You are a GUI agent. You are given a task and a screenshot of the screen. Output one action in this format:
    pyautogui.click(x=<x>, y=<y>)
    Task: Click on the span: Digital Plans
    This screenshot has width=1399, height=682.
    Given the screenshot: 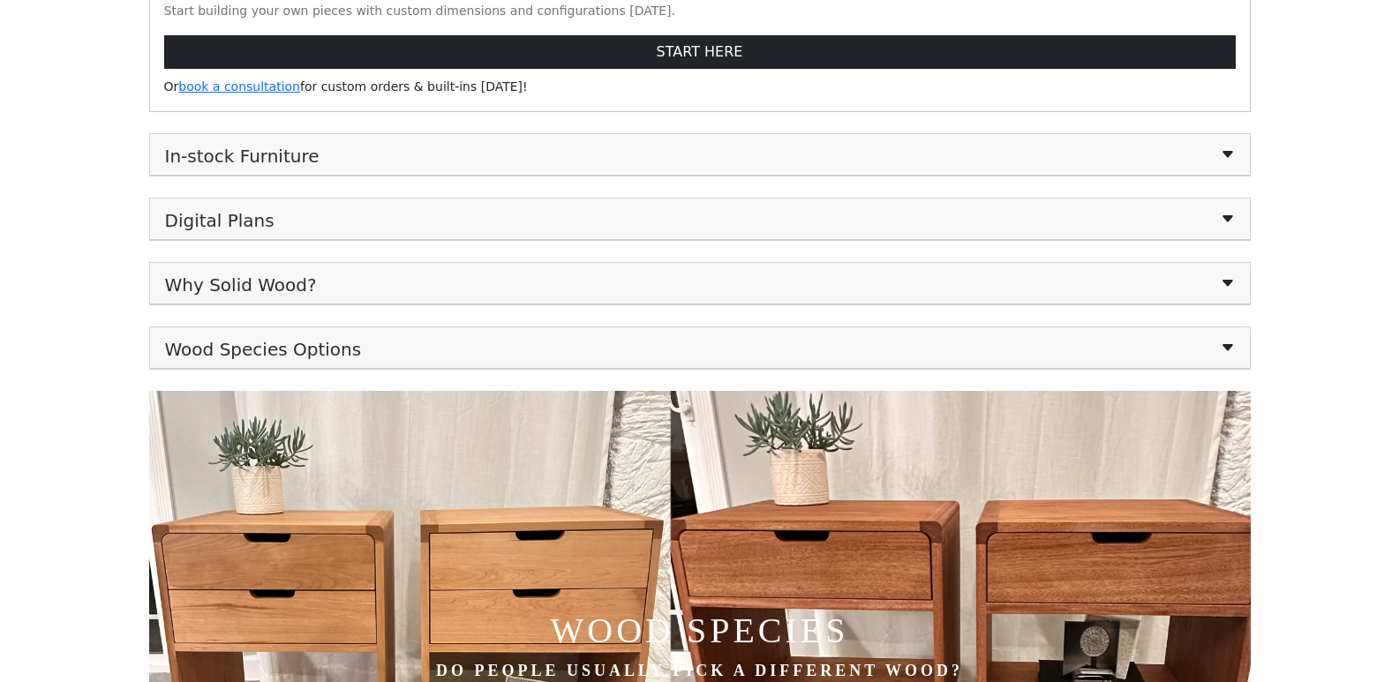 What is the action you would take?
    pyautogui.click(x=220, y=219)
    